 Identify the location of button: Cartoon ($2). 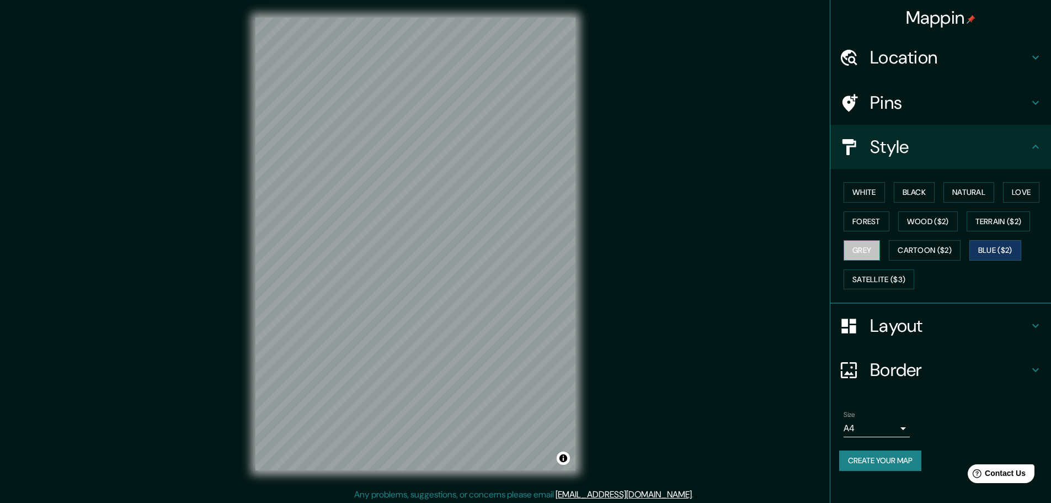
(925, 250).